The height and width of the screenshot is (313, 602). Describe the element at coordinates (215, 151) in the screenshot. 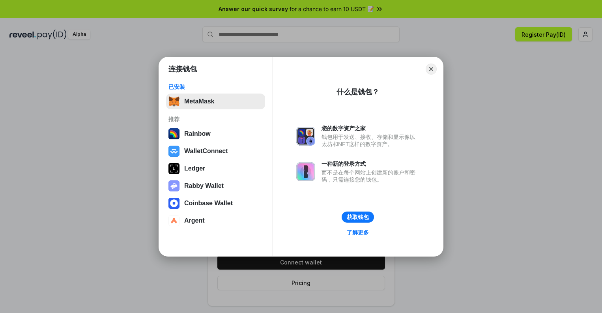

I see `button: WalletConnect` at that location.